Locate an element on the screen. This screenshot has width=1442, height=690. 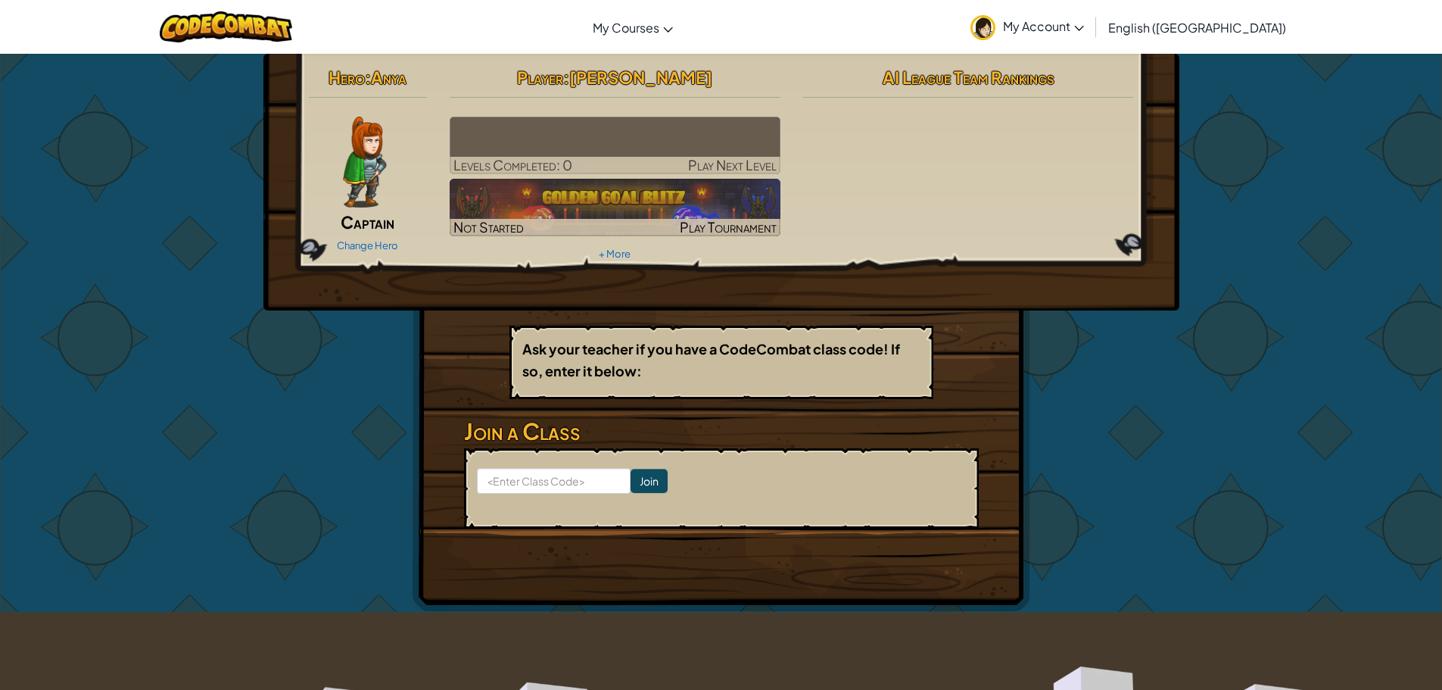
img: captain-pose.png is located at coordinates (364, 162).